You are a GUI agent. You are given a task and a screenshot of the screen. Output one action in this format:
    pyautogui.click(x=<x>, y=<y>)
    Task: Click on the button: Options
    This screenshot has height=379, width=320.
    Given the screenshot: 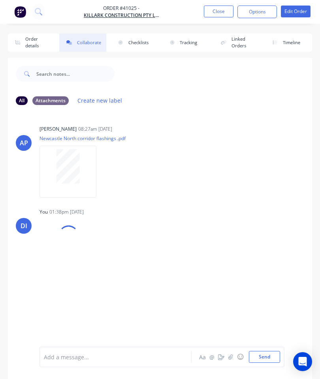 What is the action you would take?
    pyautogui.click(x=257, y=12)
    